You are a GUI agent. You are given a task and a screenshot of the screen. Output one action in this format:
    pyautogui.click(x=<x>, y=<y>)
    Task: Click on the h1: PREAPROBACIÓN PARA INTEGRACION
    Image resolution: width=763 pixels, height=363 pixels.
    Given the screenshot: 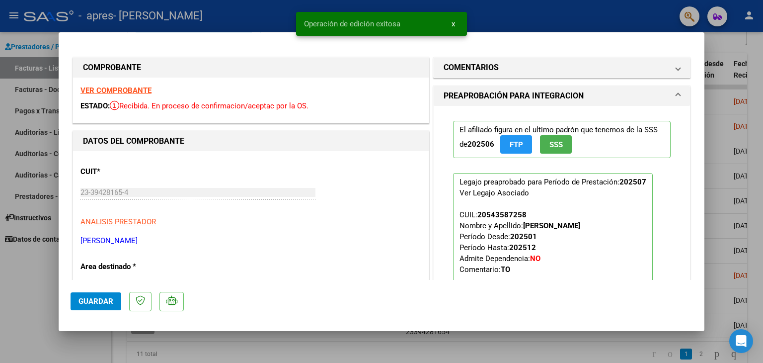 What is the action you would take?
    pyautogui.click(x=514, y=96)
    